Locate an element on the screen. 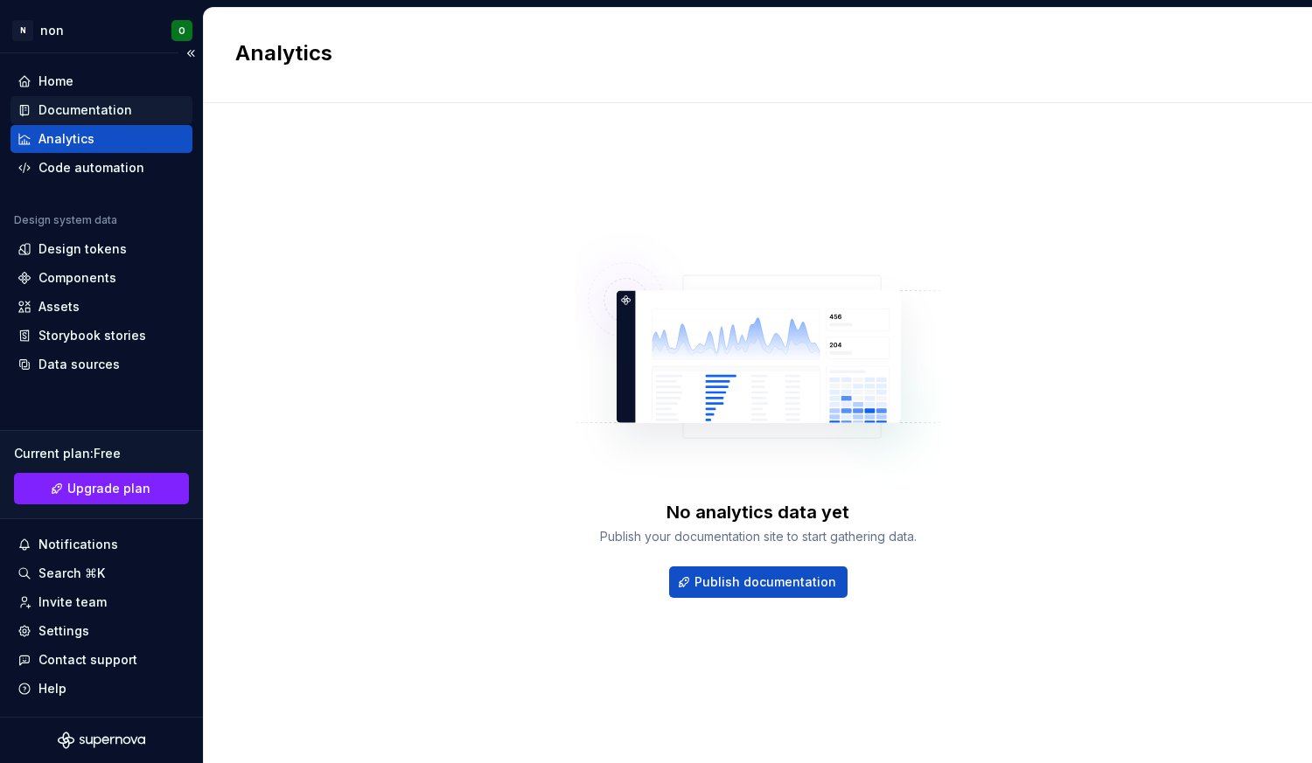 The image size is (1312, 763). a: Supernova Logo is located at coordinates (101, 741).